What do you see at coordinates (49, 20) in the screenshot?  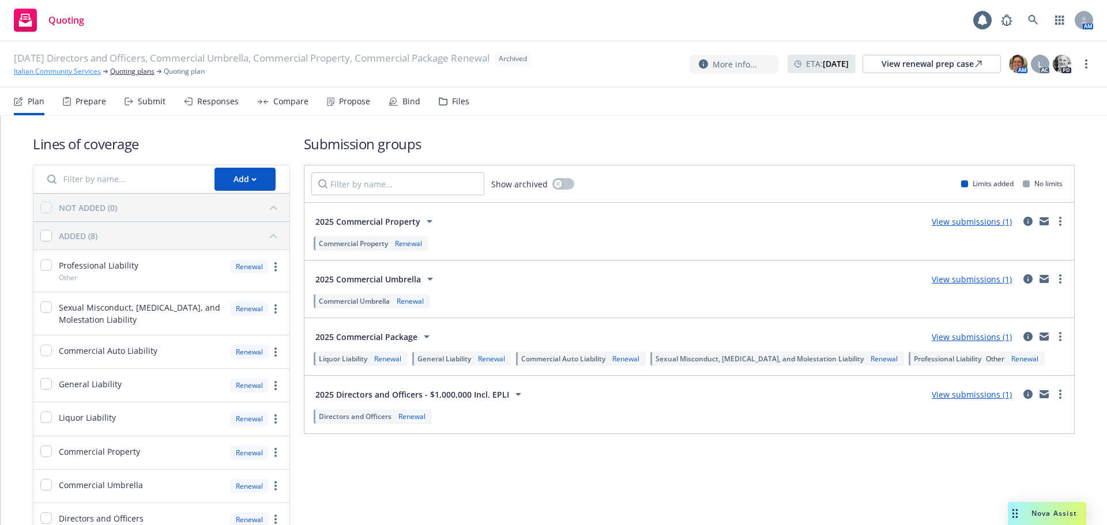 I see `a: Quoting` at bounding box center [49, 20].